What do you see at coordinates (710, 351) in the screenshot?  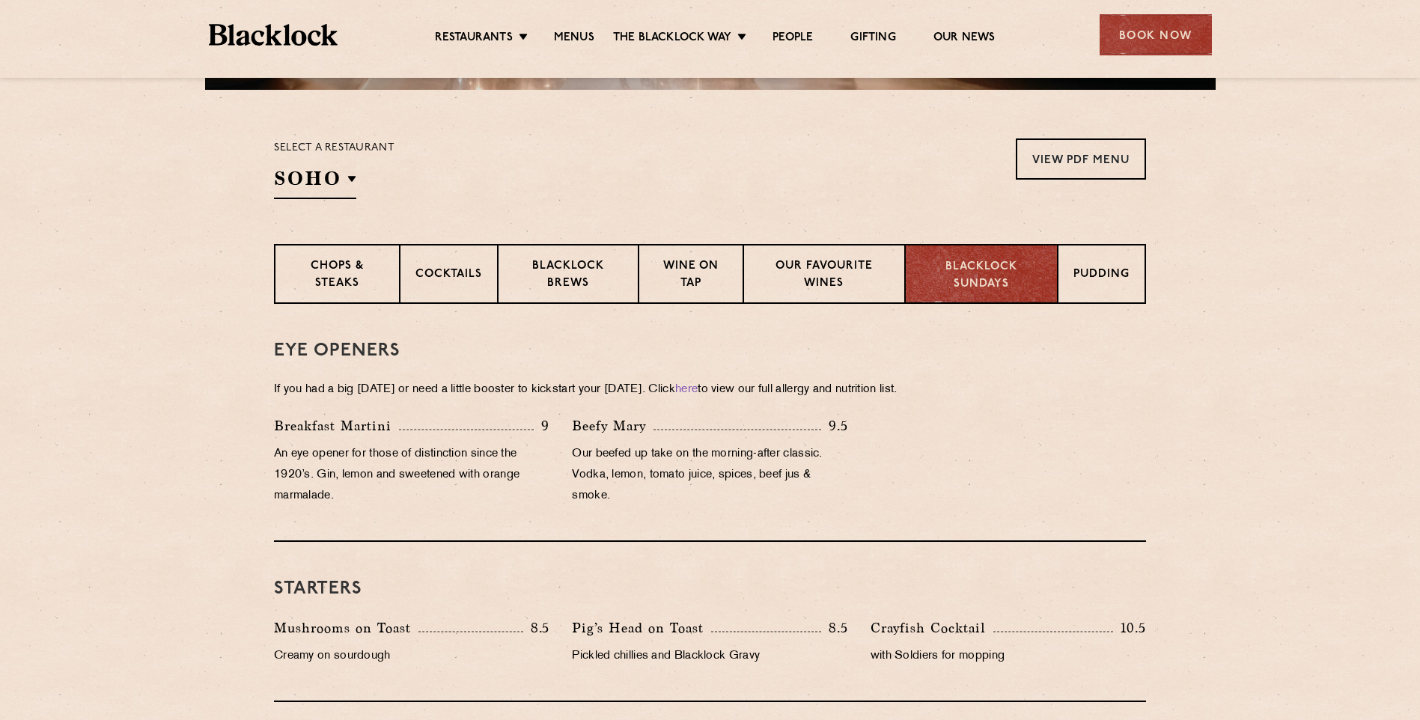 I see `h3: Eye openers` at bounding box center [710, 351].